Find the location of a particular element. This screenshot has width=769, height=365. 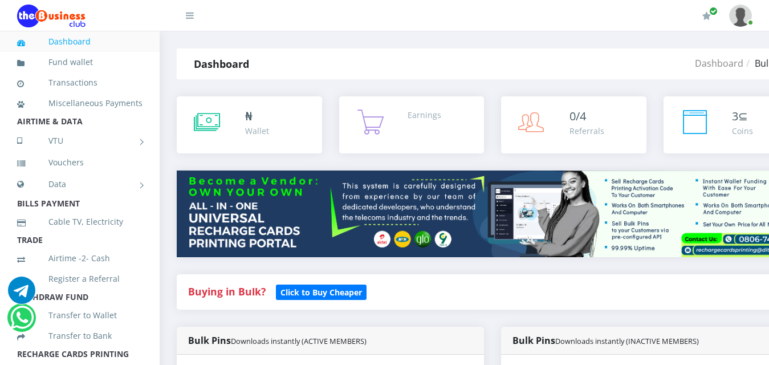

a: Click to Buy Cheaper is located at coordinates (321, 291).